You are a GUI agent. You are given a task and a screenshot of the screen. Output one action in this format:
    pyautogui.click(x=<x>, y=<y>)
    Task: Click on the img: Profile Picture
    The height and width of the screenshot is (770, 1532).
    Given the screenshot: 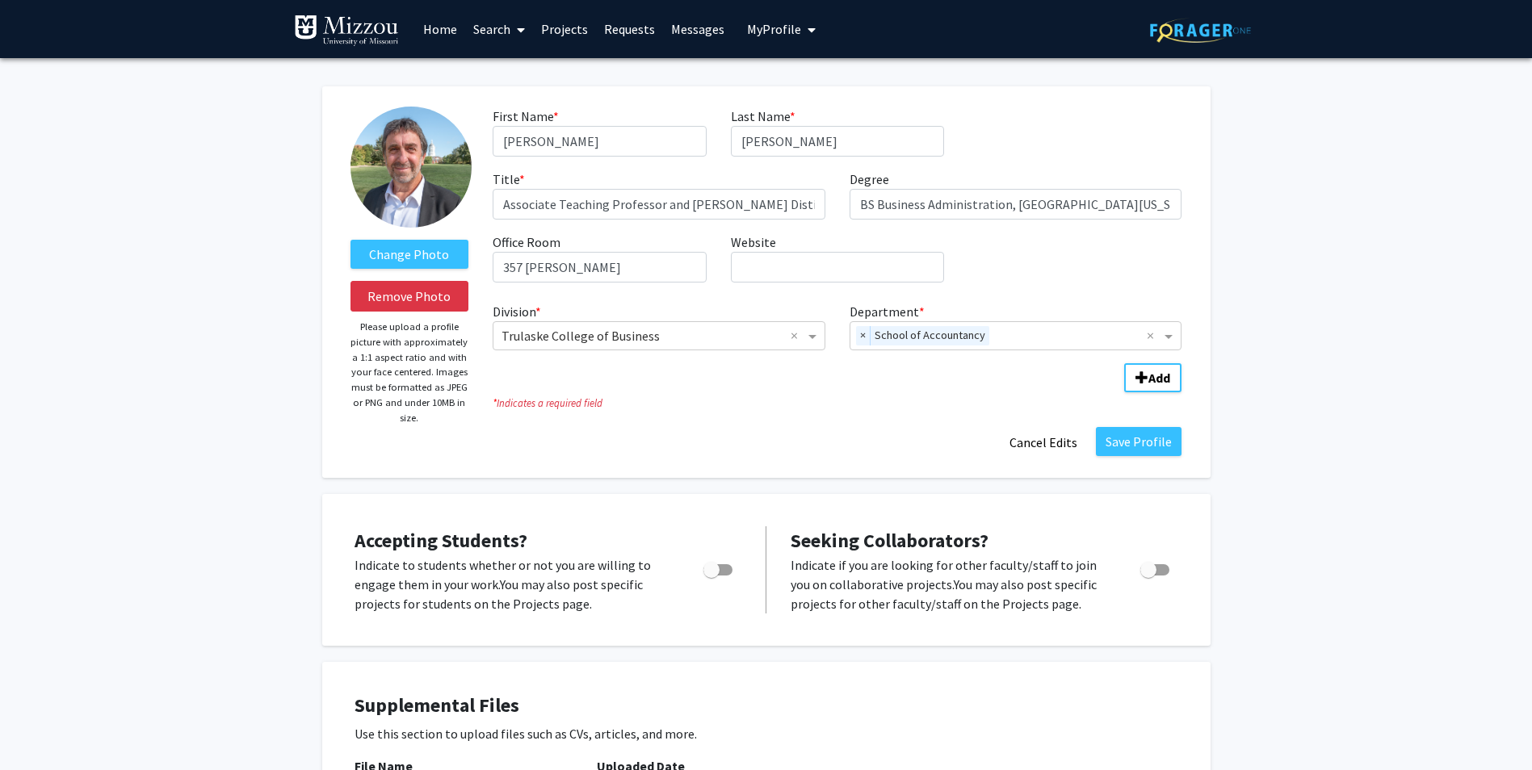 What is the action you would take?
    pyautogui.click(x=411, y=167)
    